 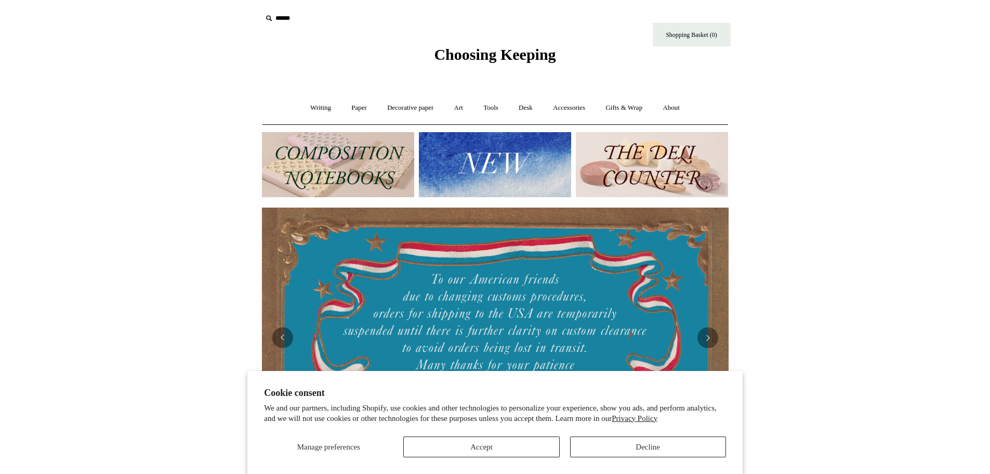 What do you see at coordinates (359, 108) in the screenshot?
I see `a: Paper` at bounding box center [359, 108].